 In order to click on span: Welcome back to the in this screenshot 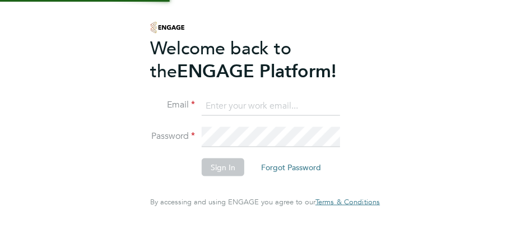, I will do `click(221, 59)`.